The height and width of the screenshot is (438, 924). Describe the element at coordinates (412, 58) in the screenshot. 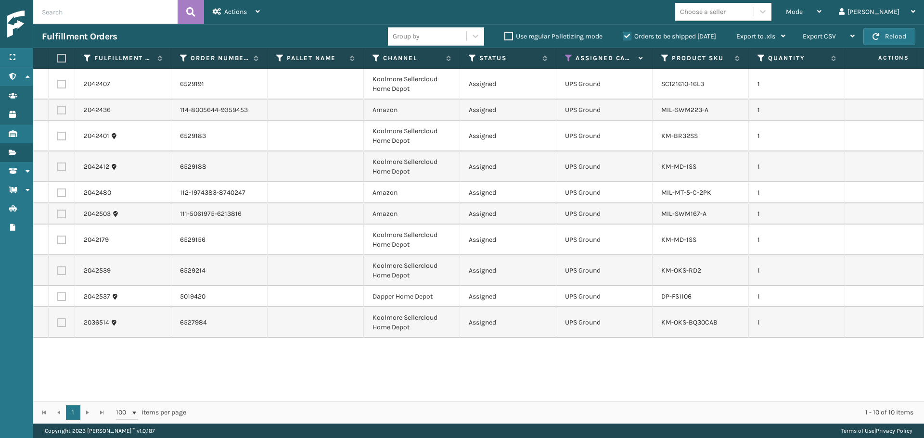

I see `label: Channel` at that location.